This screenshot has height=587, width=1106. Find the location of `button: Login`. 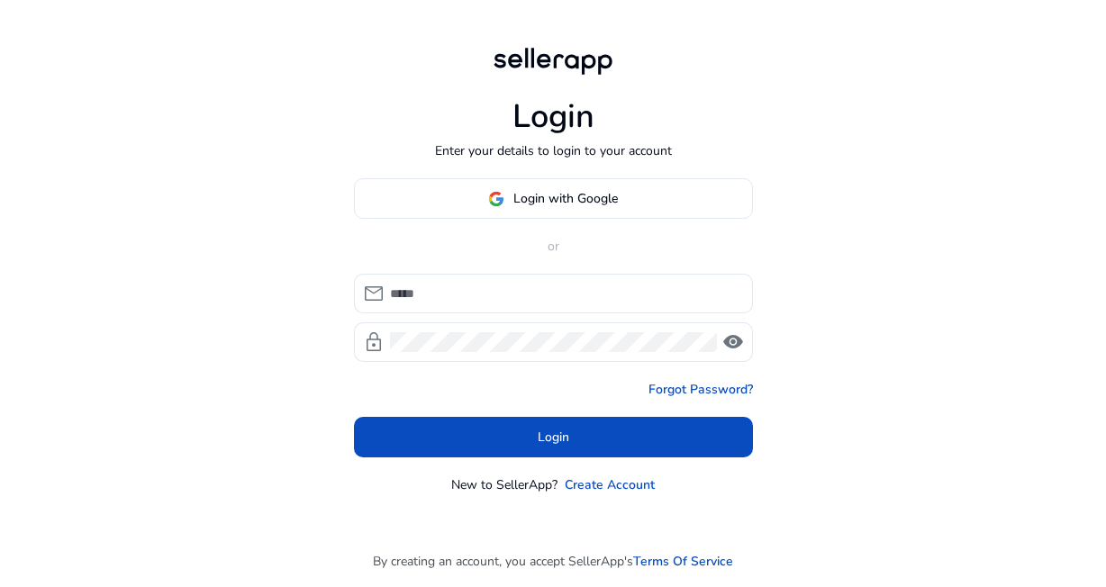

button: Login is located at coordinates (553, 437).